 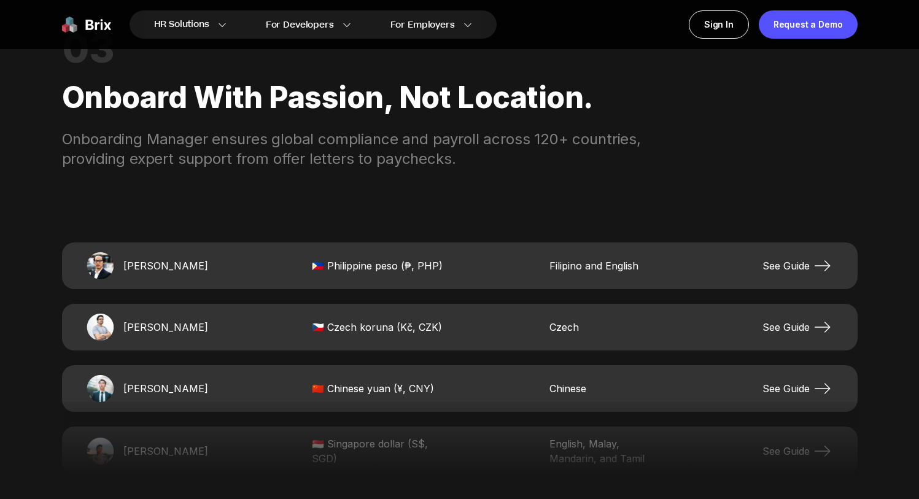 I want to click on div: Sign In, so click(x=718, y=25).